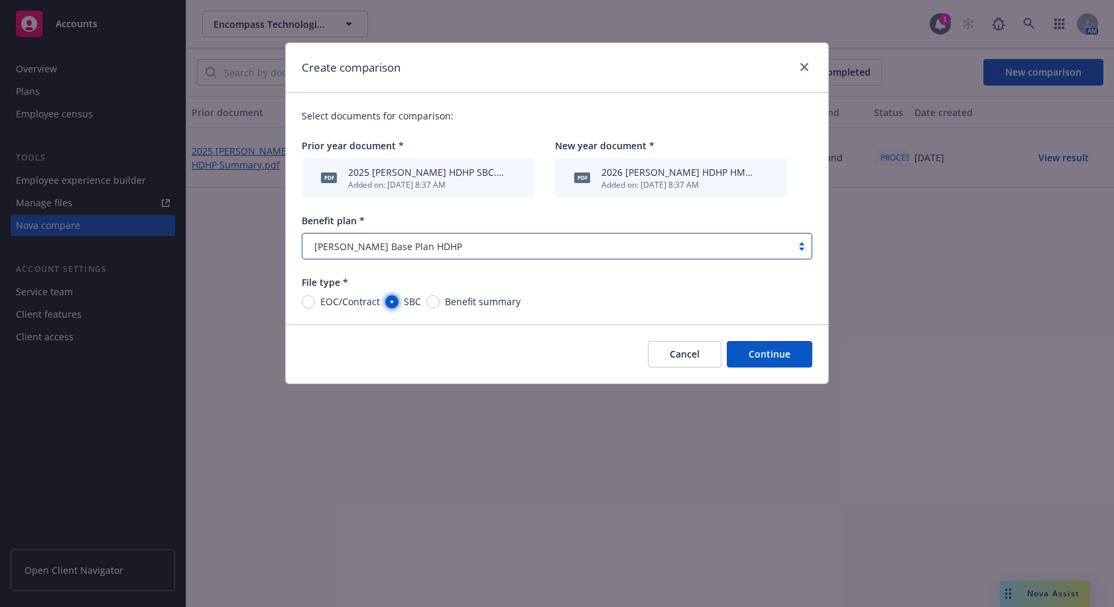  I want to click on span: New year document *, so click(605, 145).